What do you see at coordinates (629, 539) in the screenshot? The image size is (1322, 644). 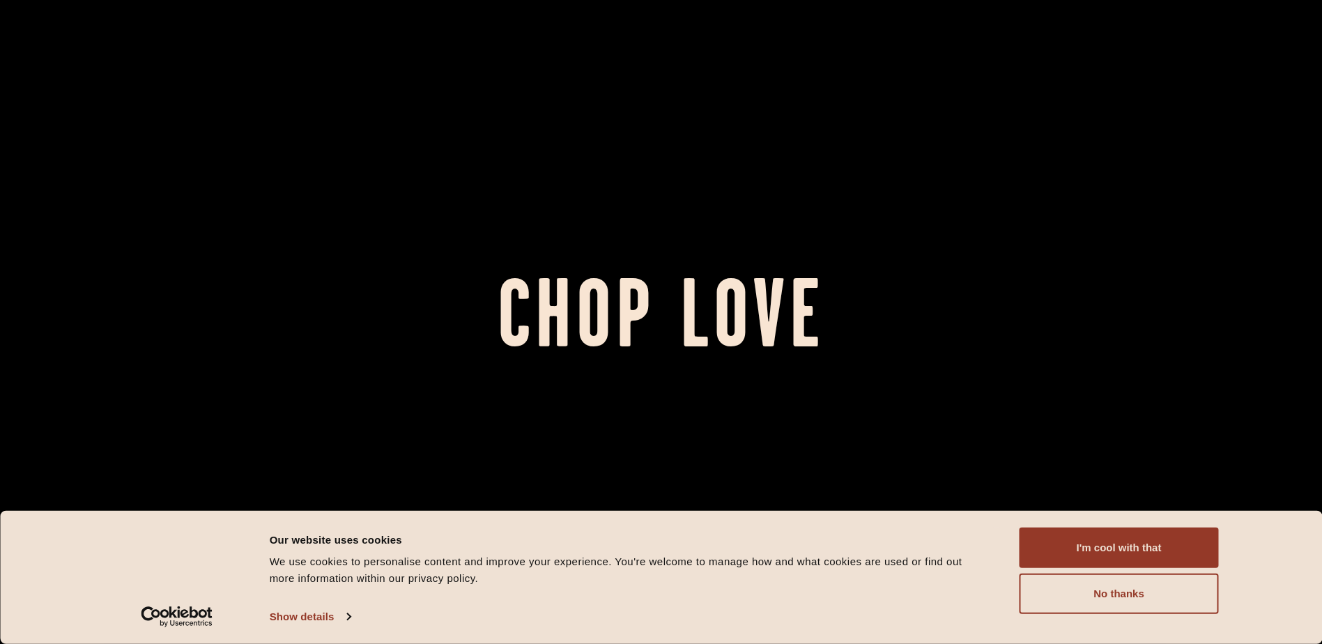 I see `div: Our website uses cookies` at bounding box center [629, 539].